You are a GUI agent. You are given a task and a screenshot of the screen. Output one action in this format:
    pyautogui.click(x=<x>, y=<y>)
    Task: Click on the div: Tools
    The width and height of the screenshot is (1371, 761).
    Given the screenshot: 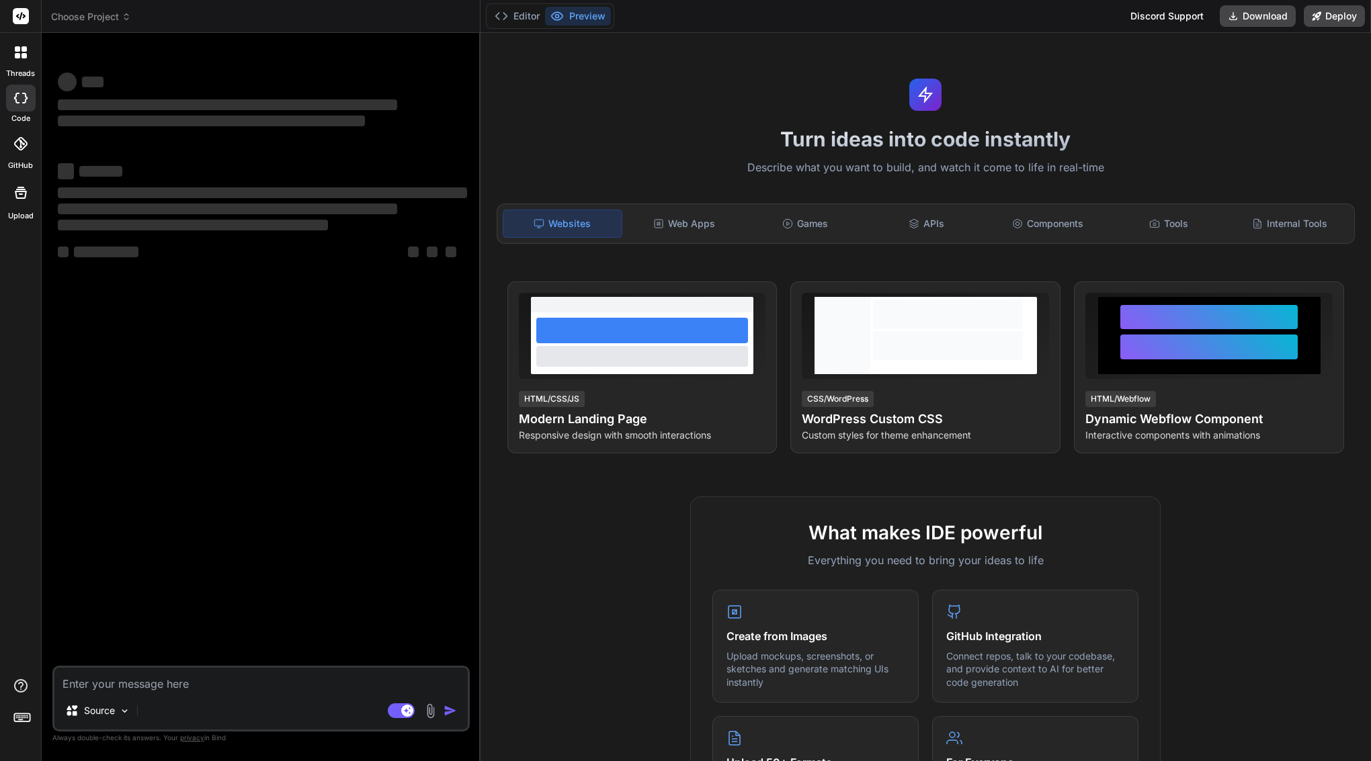 What is the action you would take?
    pyautogui.click(x=1169, y=224)
    